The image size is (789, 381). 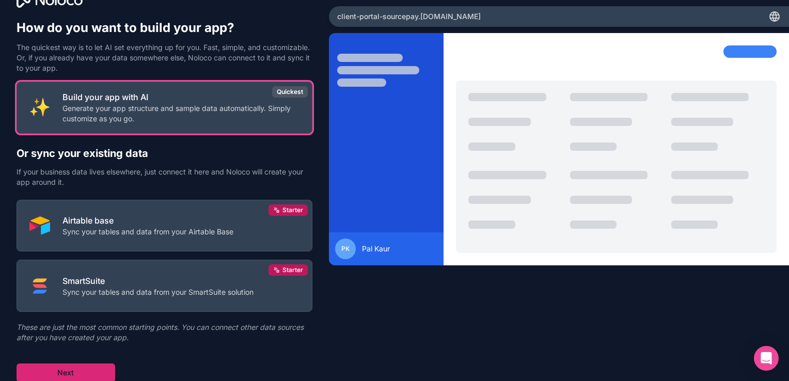 I want to click on p: If your business data lives elsewhere, just connect it here and Noloco will create your app aroun..., so click(x=164, y=177).